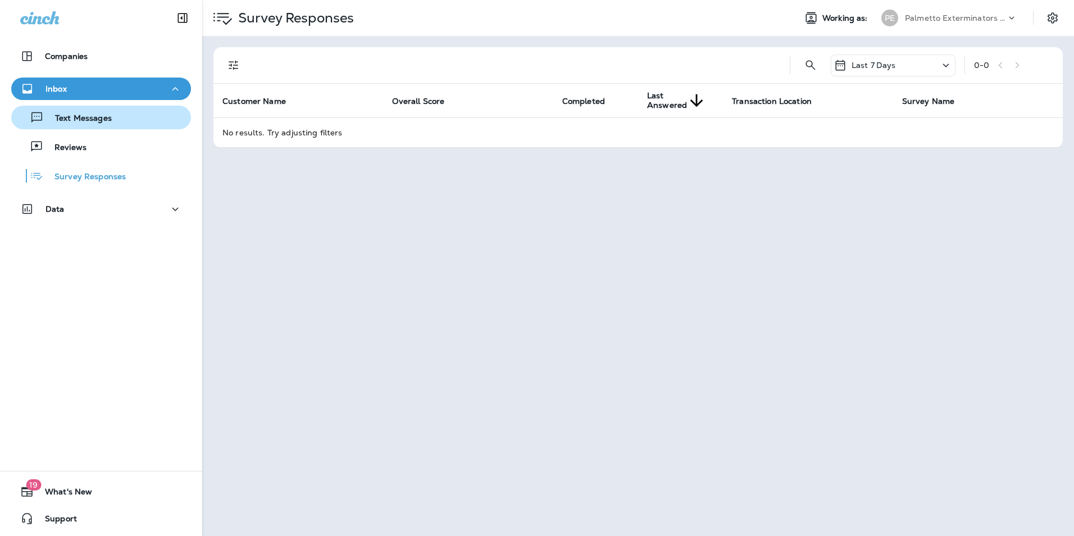 This screenshot has height=536, width=1074. Describe the element at coordinates (234, 65) in the screenshot. I see `button: Filters` at that location.